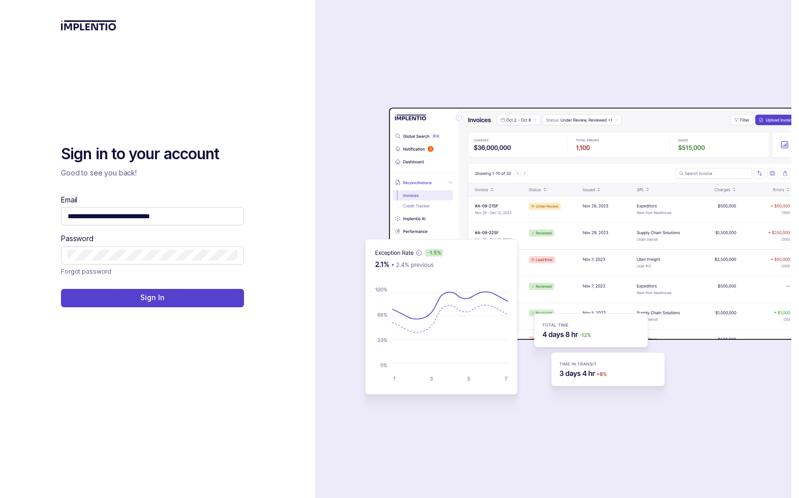 This screenshot has width=799, height=498. Describe the element at coordinates (86, 271) in the screenshot. I see `p: Forgot password` at that location.